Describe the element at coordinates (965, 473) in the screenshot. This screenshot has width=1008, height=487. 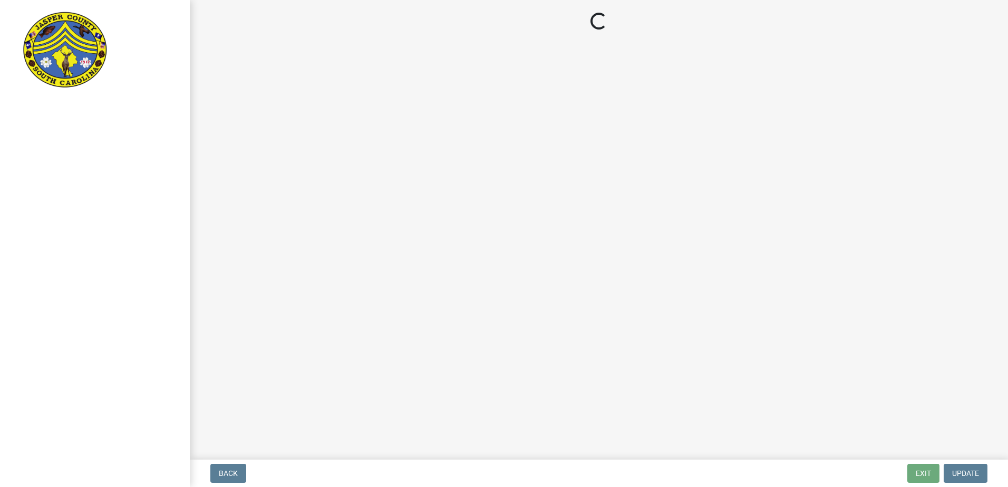
I see `button: Update` at that location.